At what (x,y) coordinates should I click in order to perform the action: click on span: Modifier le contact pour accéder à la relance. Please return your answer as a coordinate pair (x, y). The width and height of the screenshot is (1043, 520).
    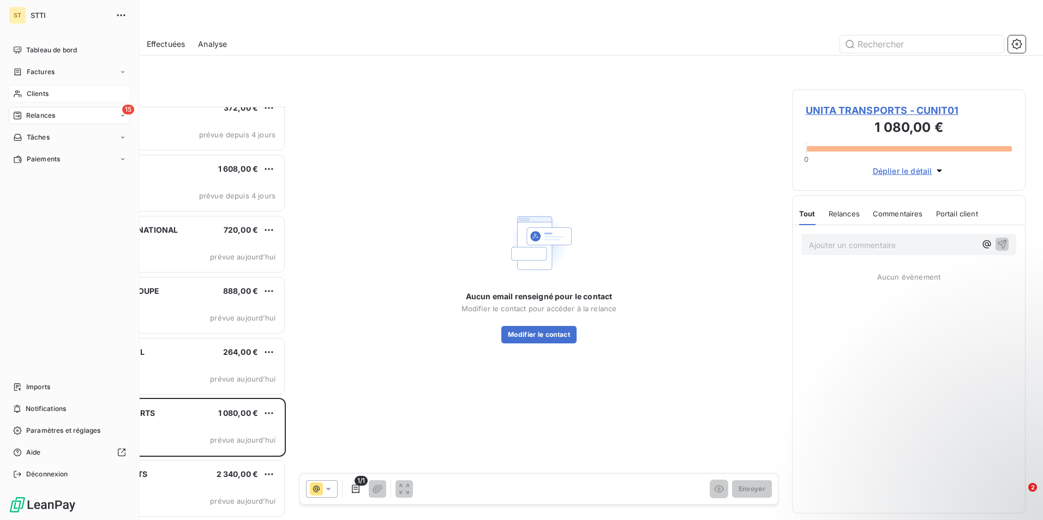
    Looking at the image, I should click on (539, 309).